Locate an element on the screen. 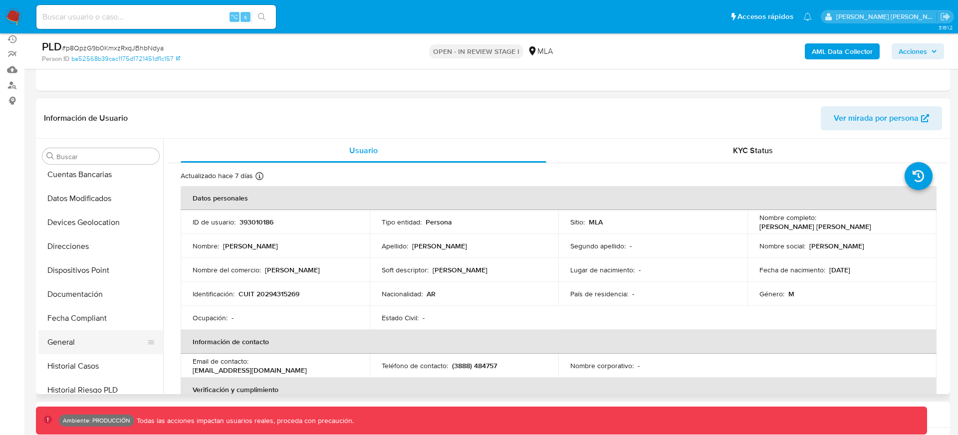  p: Apellido : is located at coordinates (395, 246).